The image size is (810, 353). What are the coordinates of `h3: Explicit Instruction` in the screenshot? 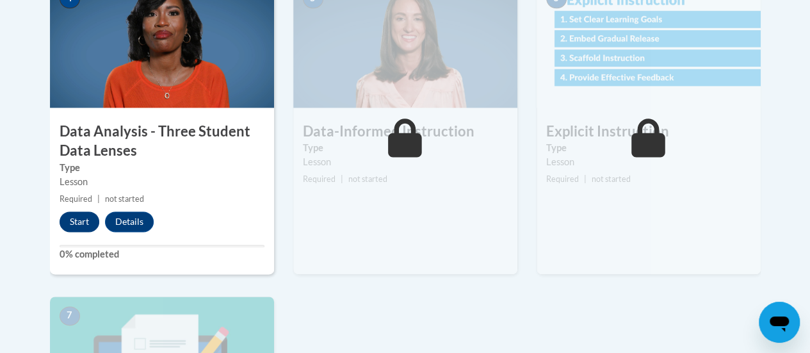 It's located at (649, 131).